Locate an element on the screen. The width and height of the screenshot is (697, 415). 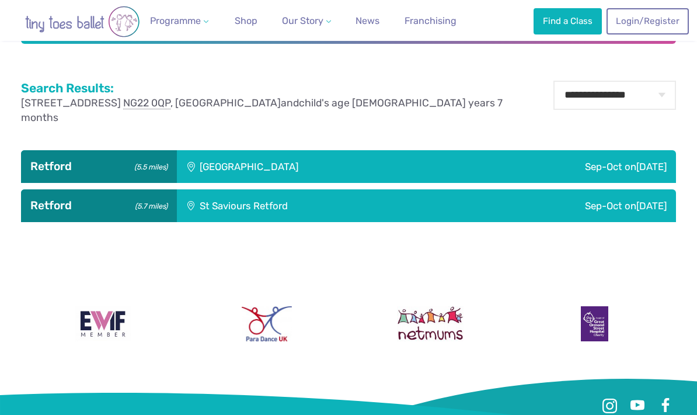
a: Find a Class is located at coordinates (568, 21).